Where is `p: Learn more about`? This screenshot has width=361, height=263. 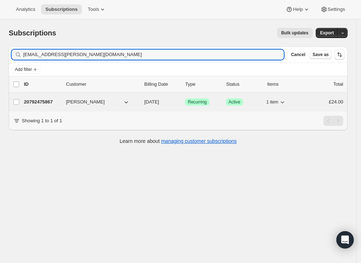
p: Learn more about is located at coordinates (178, 141).